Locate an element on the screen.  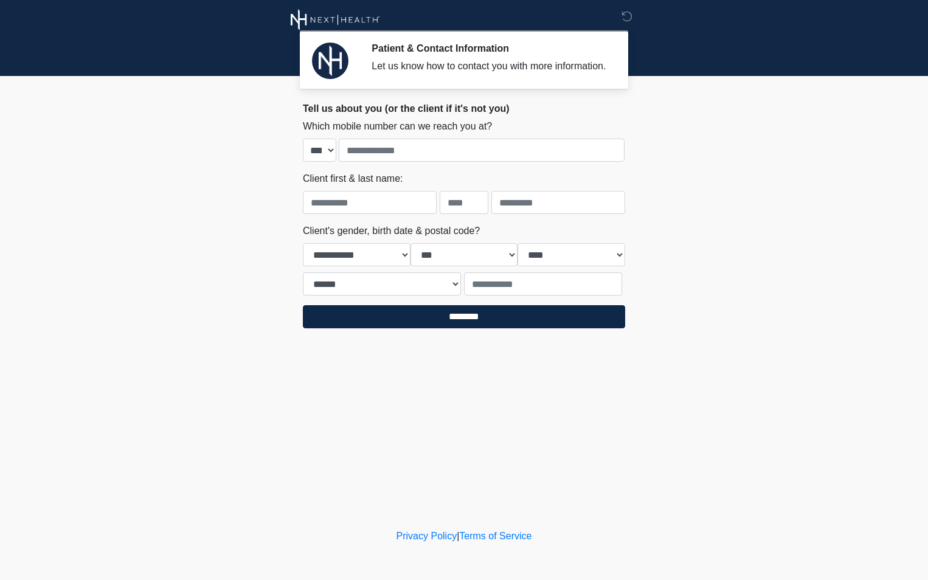
img: Agent Avatar is located at coordinates (330, 61).